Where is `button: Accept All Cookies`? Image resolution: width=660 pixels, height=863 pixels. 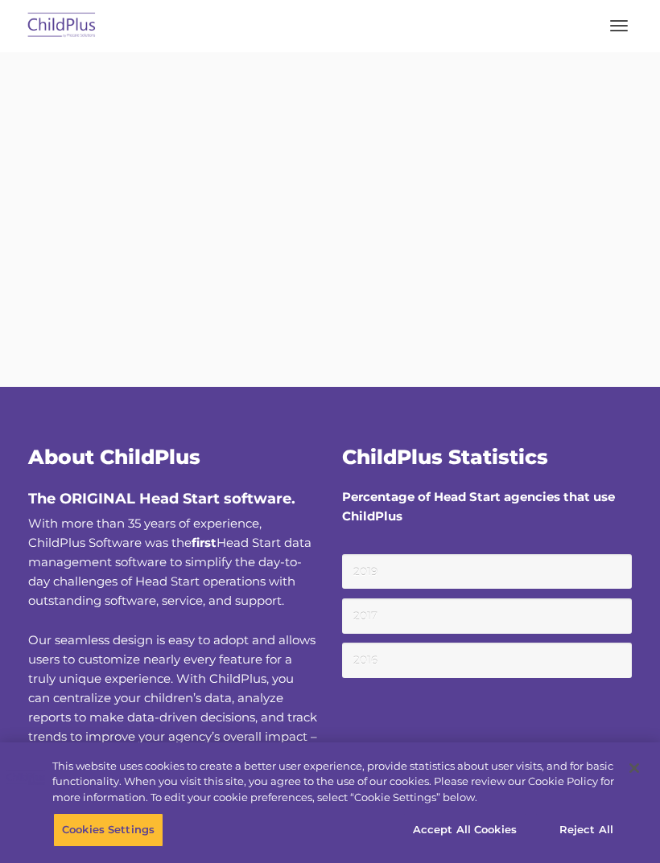 button: Accept All Cookies is located at coordinates (464, 830).